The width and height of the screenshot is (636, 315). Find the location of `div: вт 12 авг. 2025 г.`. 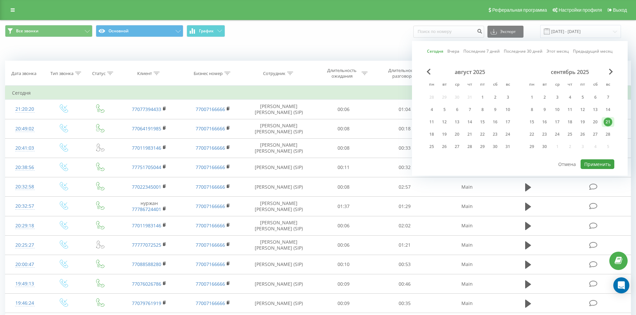

div: вт 12 авг. 2025 г. is located at coordinates (444, 122).